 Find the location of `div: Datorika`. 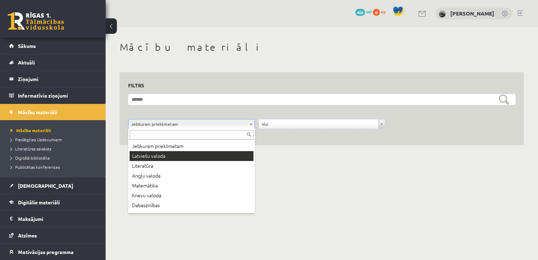

div: Datorika is located at coordinates (192, 215).